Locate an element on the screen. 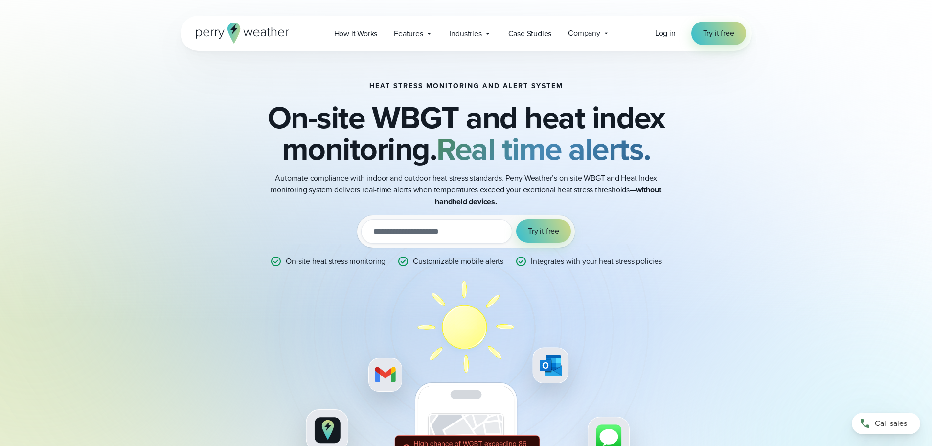 The image size is (932, 446). span: Call sales is located at coordinates (891, 423).